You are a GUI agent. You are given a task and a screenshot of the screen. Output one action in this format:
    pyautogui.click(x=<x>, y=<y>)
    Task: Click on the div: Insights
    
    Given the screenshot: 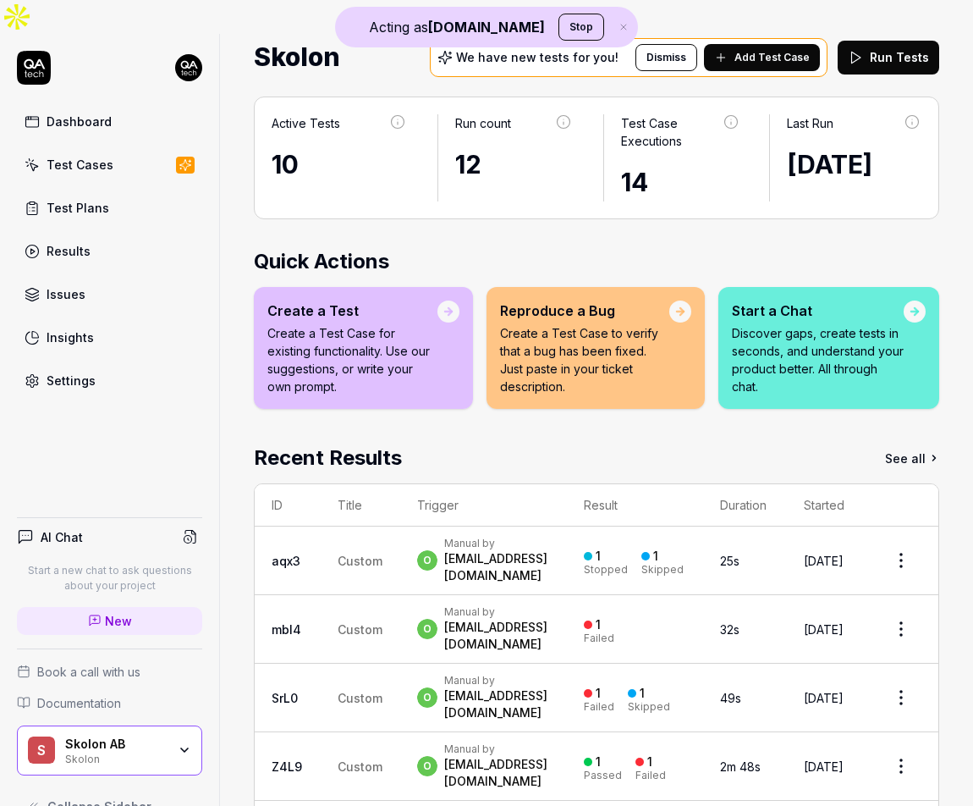 What is the action you would take?
    pyautogui.click(x=70, y=337)
    